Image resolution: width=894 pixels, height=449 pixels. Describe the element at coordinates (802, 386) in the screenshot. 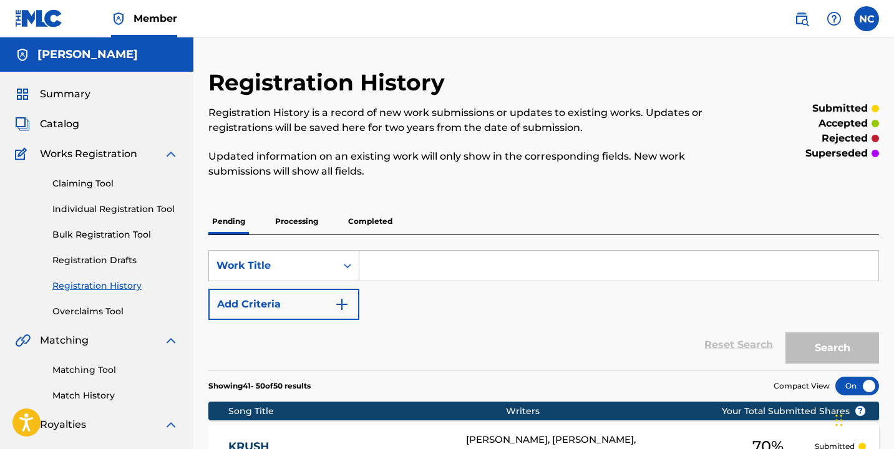

I see `span: Compact View` at that location.